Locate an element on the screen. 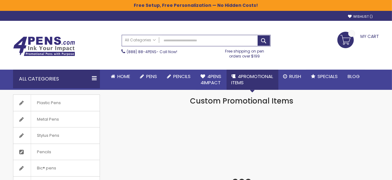 This screenshot has width=392, height=180. span: Blog is located at coordinates (354, 76).